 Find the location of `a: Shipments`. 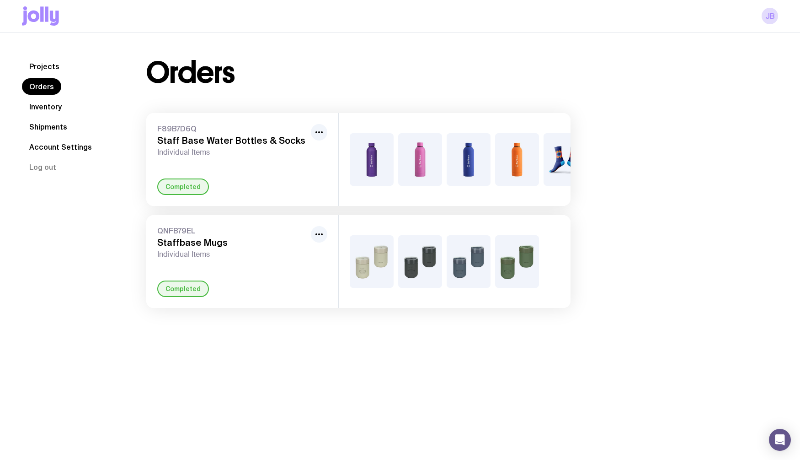

a: Shipments is located at coordinates (48, 127).